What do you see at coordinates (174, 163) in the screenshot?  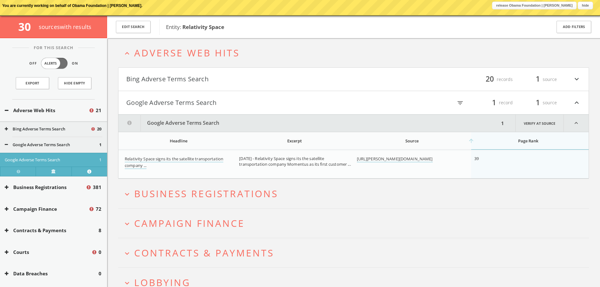 I see `a: Relativity Space signs its the satellite transportation company ...` at bounding box center [174, 163].